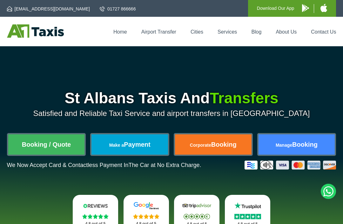 This screenshot has width=343, height=224. I want to click on a: 01727 866666, so click(118, 9).